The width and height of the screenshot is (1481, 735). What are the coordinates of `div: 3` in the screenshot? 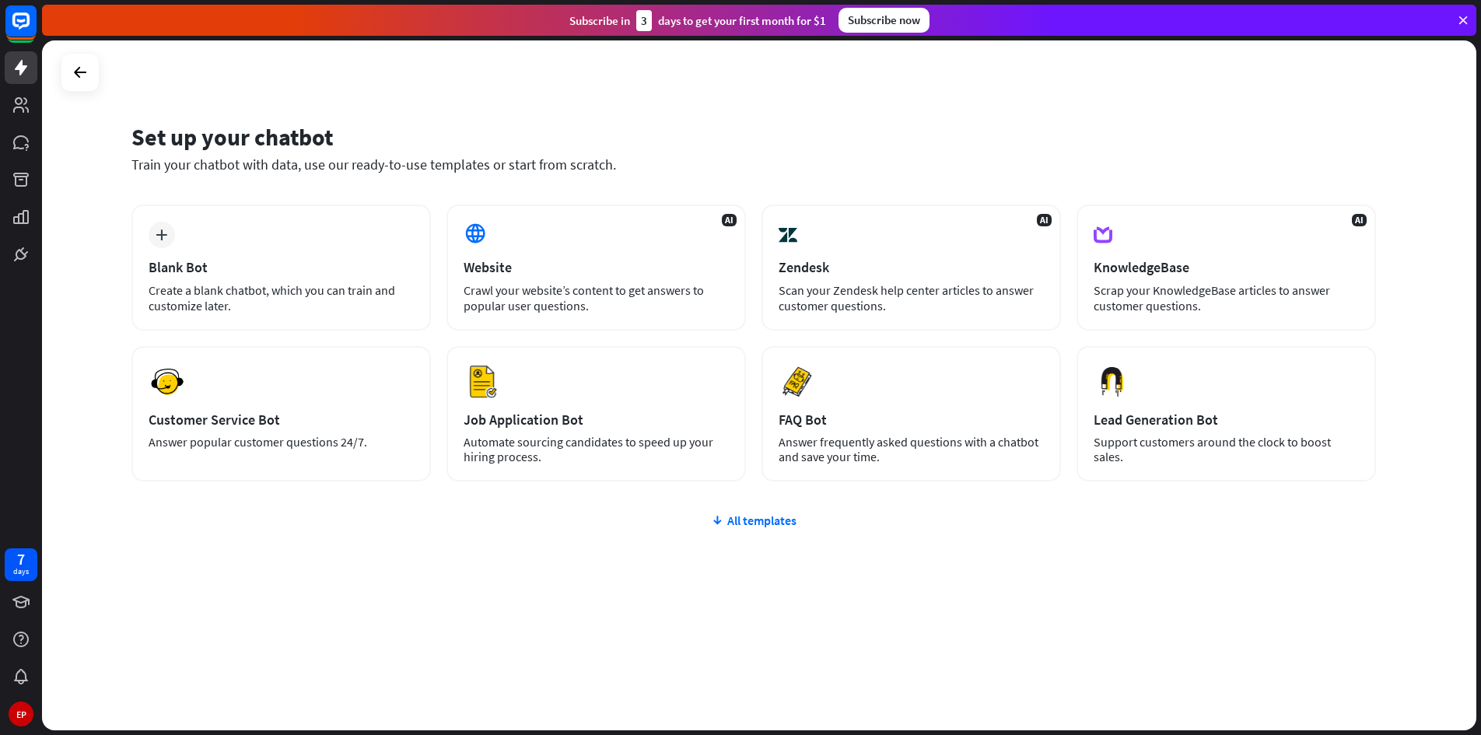 It's located at (644, 20).